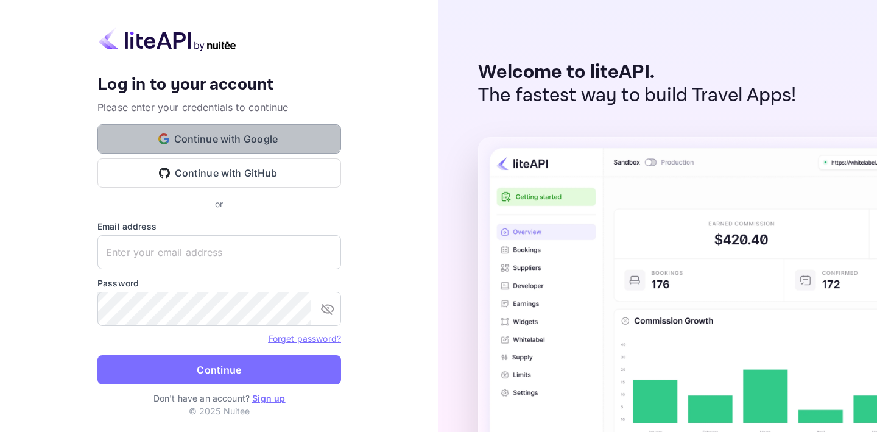 The width and height of the screenshot is (877, 432). What do you see at coordinates (219, 226) in the screenshot?
I see `label: Email address` at bounding box center [219, 226].